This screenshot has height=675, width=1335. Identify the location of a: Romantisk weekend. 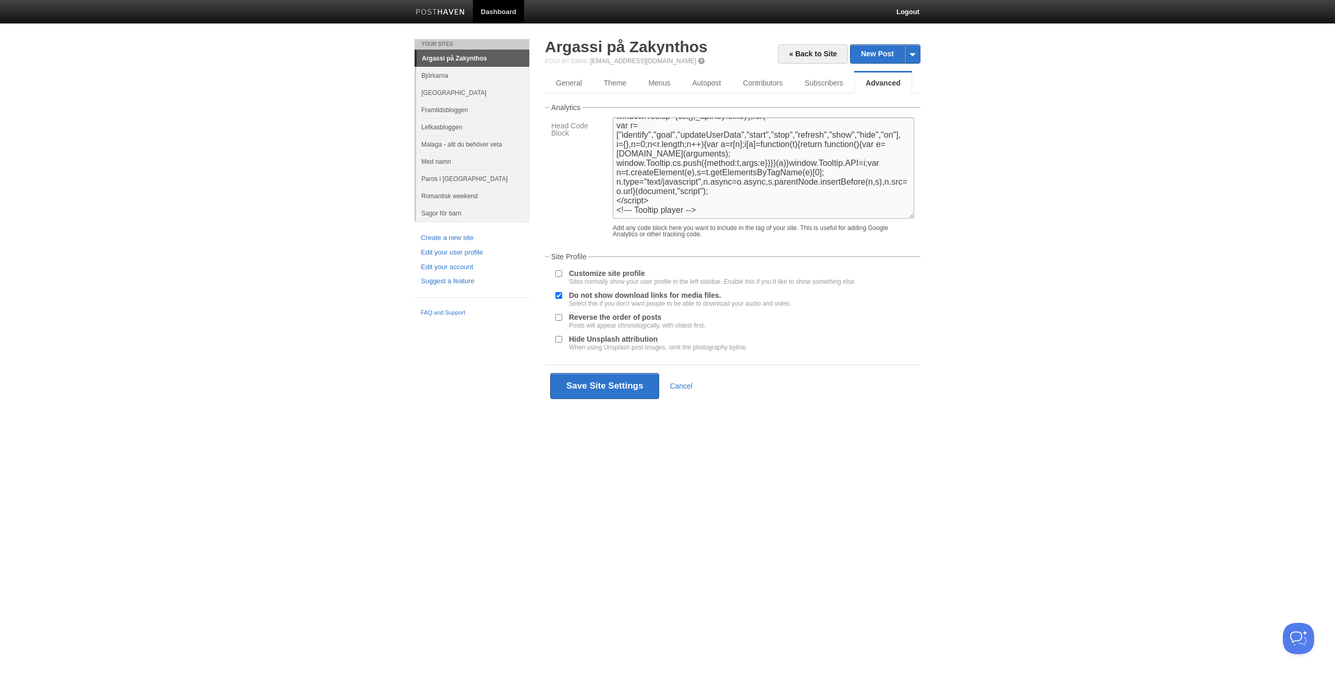
(473, 196).